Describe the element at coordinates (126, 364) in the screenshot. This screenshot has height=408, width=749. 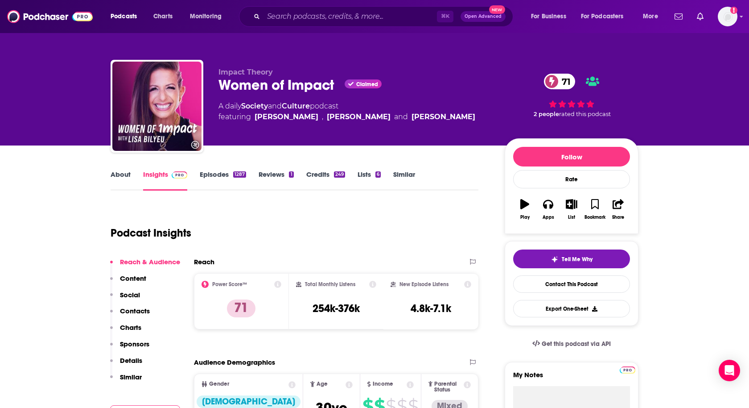
I see `button: Details` at that location.